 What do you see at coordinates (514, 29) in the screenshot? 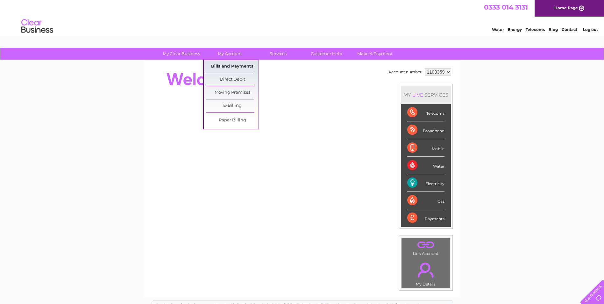
I see `a: Energy` at bounding box center [514, 29].